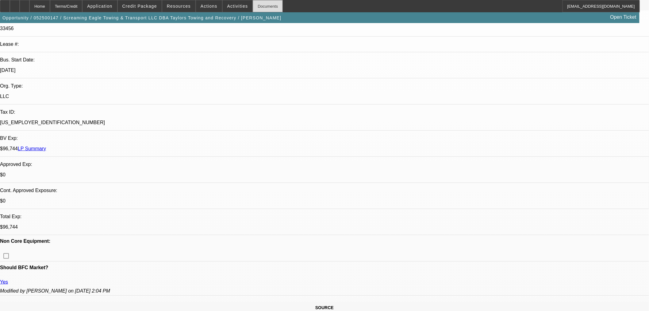 This screenshot has height=311, width=649. Describe the element at coordinates (140, 6) in the screenshot. I see `button: Credit Package` at that location.